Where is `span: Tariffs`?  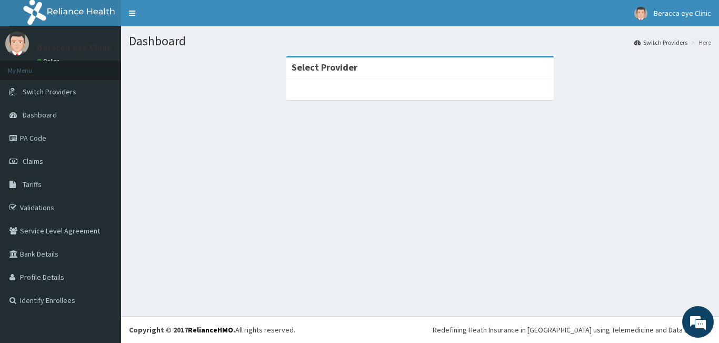
span: Tariffs is located at coordinates (32, 184).